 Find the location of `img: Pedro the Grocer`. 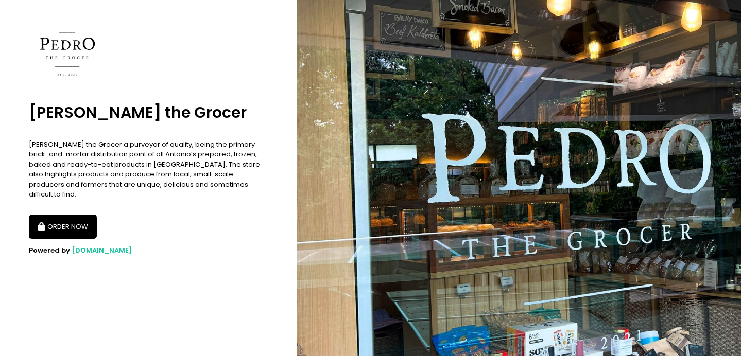

img: Pedro the Grocer is located at coordinates (67, 54).